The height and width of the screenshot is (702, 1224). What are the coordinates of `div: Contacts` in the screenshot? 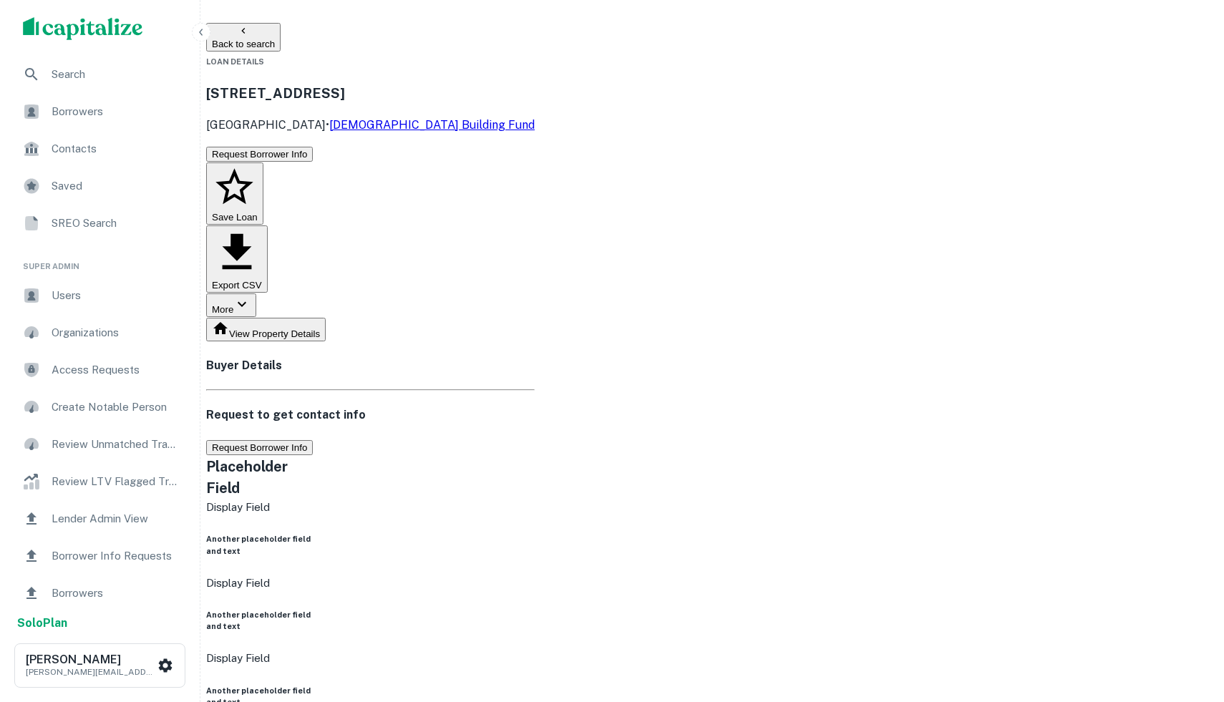 It's located at (99, 149).